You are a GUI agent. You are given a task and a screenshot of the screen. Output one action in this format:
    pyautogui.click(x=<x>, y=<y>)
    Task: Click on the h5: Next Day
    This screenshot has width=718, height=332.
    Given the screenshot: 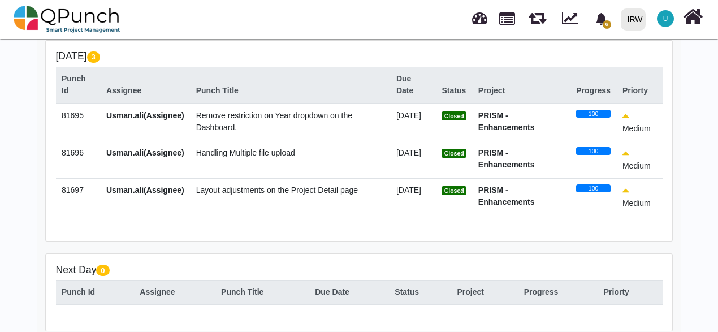 What is the action you would take?
    pyautogui.click(x=359, y=270)
    